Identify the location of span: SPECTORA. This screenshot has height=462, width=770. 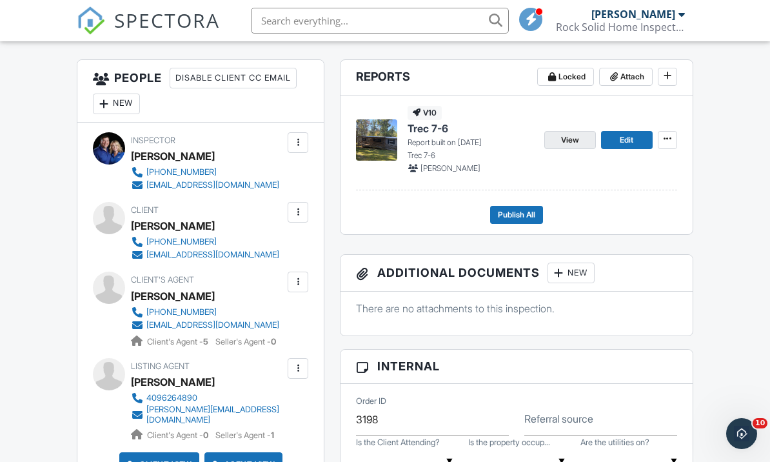
(167, 20).